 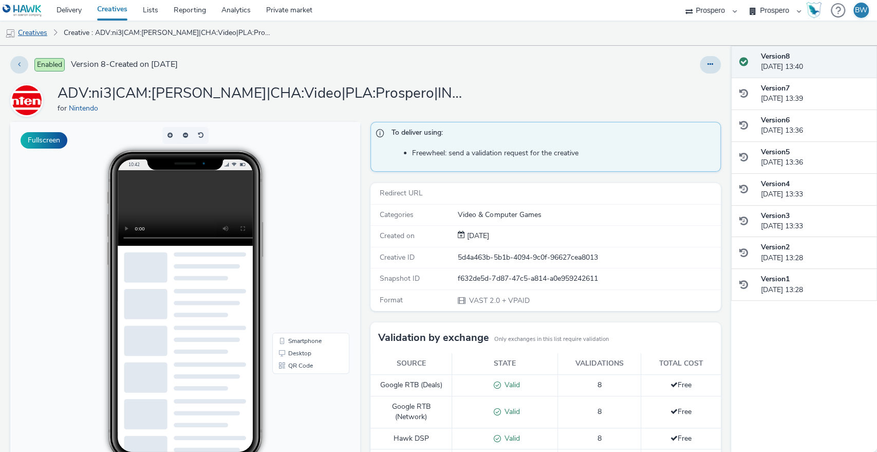 What do you see at coordinates (391, 300) in the screenshot?
I see `span: Format` at bounding box center [391, 300].